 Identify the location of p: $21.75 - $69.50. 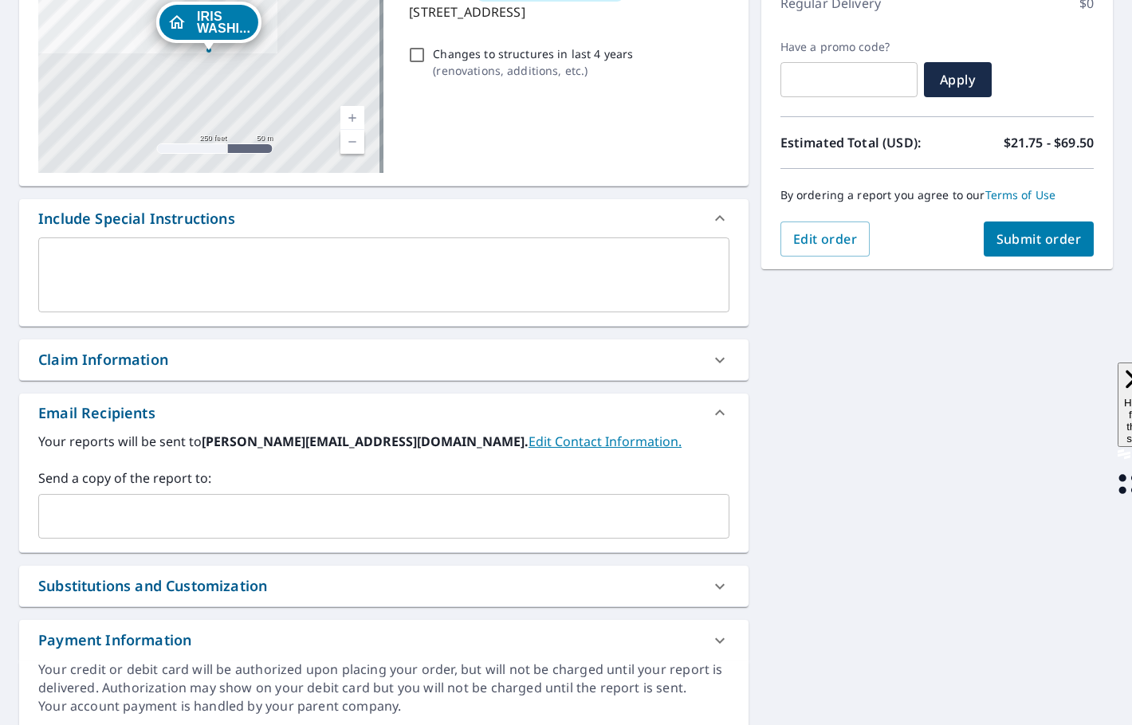
(1048, 143).